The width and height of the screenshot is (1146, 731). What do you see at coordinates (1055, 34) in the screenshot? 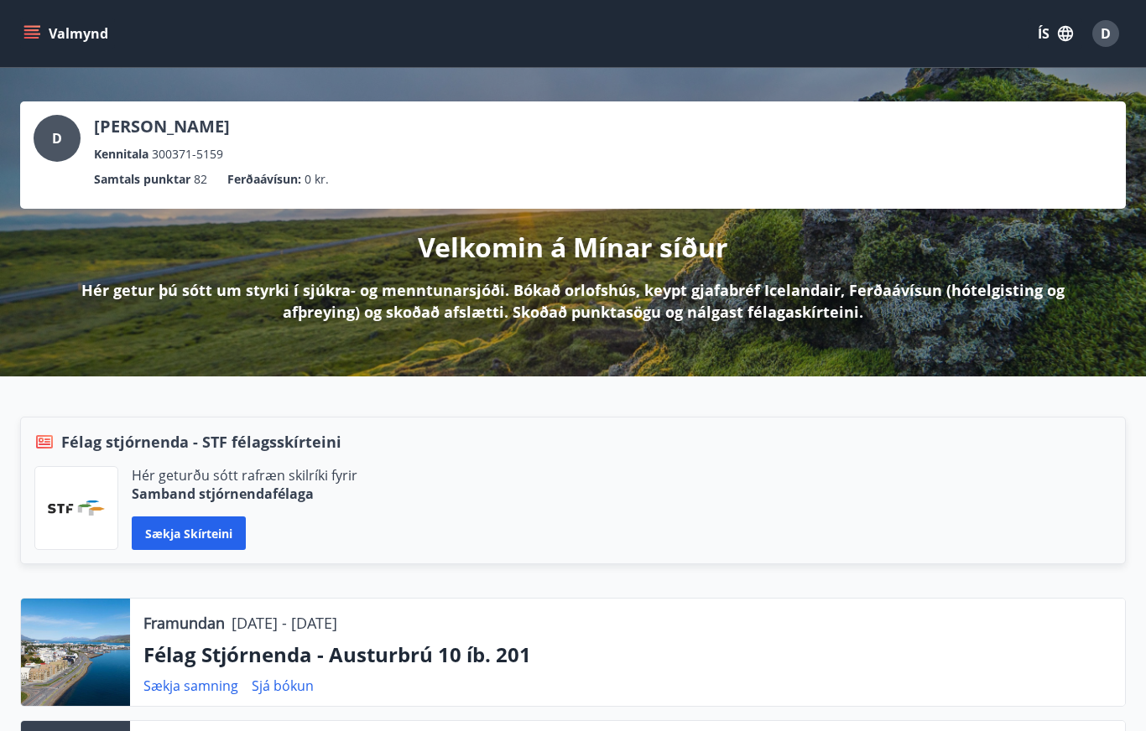
I see `button: ÍS` at bounding box center [1055, 34].